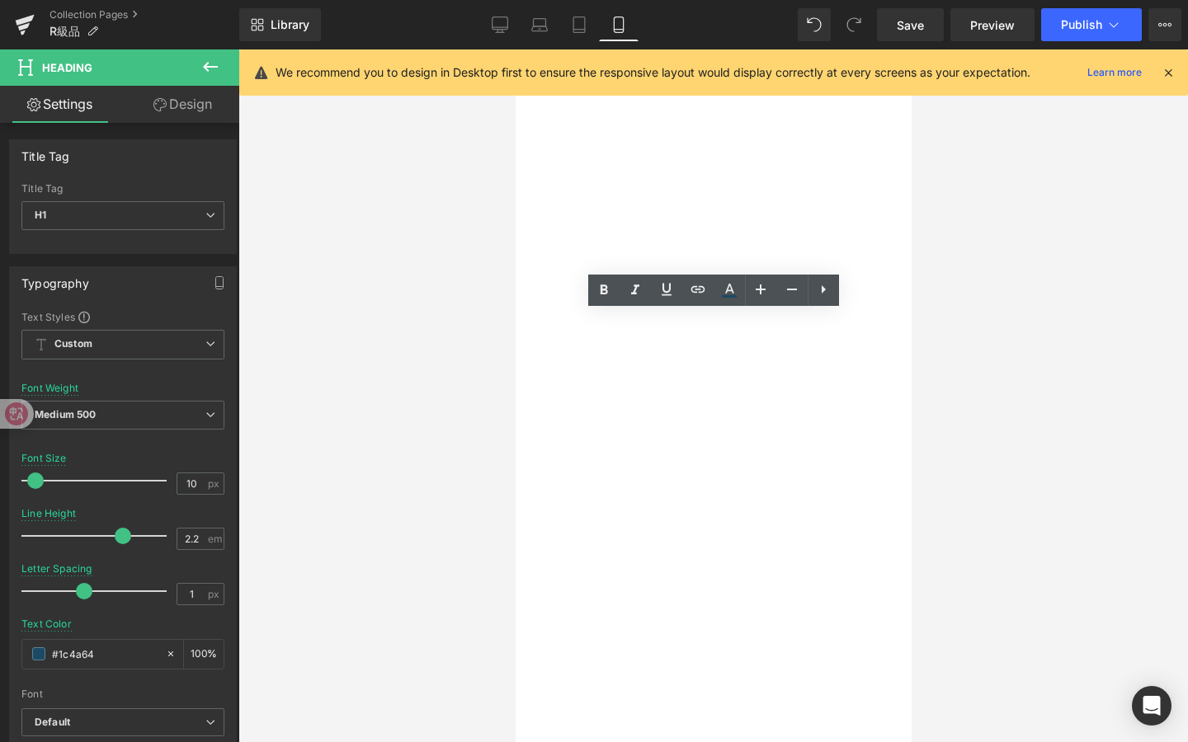  Describe the element at coordinates (40, 214) in the screenshot. I see `b: H1` at that location.